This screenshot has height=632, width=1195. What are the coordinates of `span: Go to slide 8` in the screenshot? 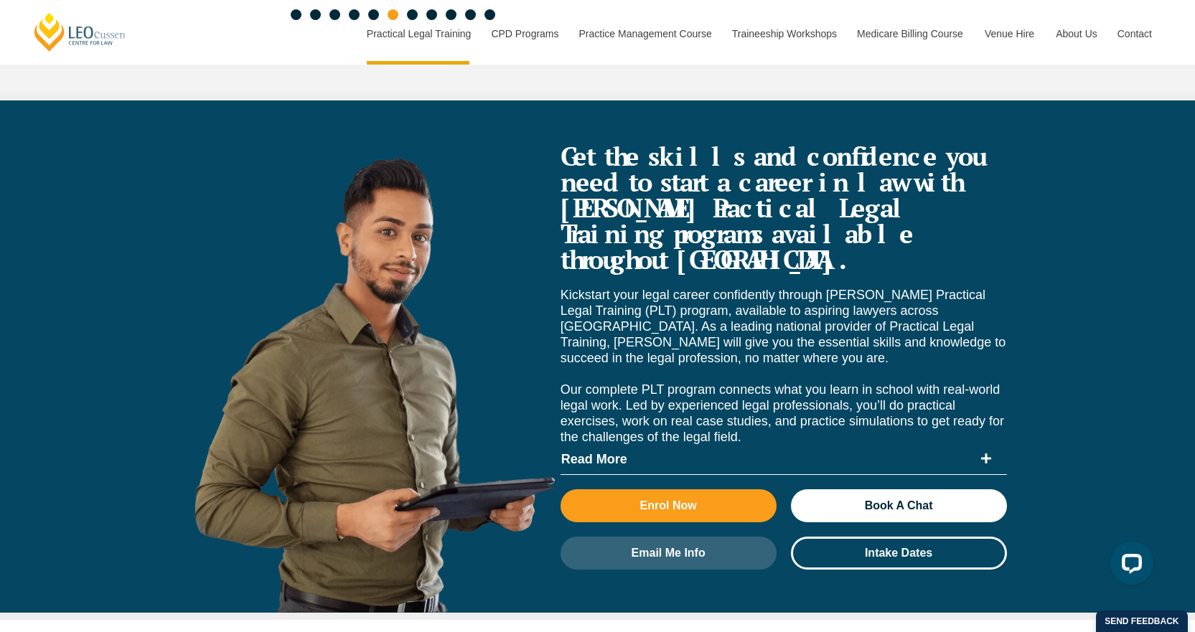 It's located at (431, 14).